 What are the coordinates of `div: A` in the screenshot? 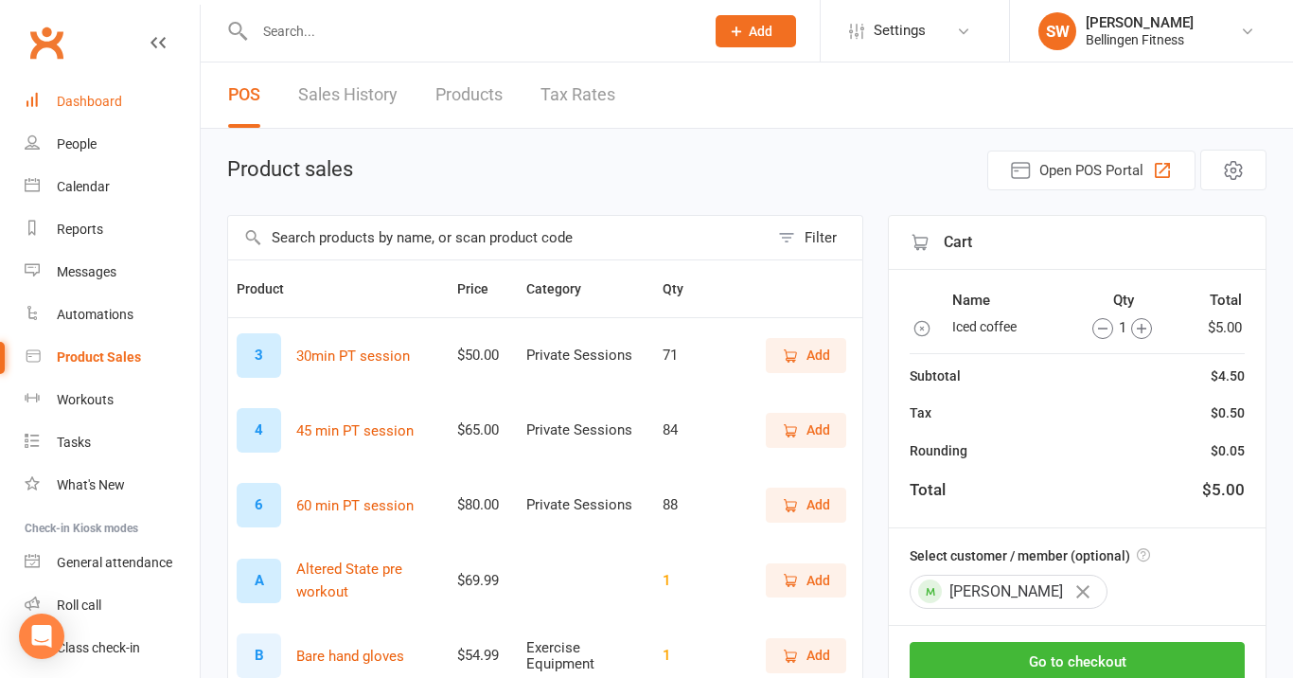 It's located at (258, 580).